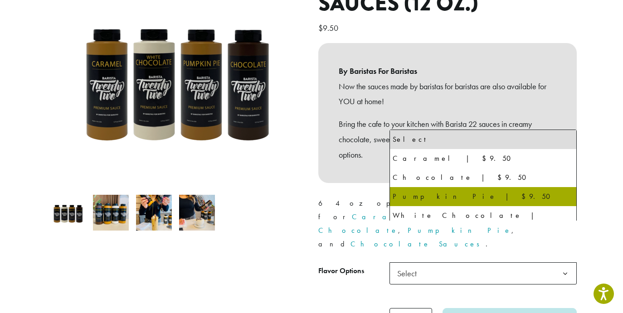 Image resolution: width=623 pixels, height=313 pixels. What do you see at coordinates (483, 197) in the screenshot?
I see `div: Pumpkin Pie | $9.50` at bounding box center [483, 197].